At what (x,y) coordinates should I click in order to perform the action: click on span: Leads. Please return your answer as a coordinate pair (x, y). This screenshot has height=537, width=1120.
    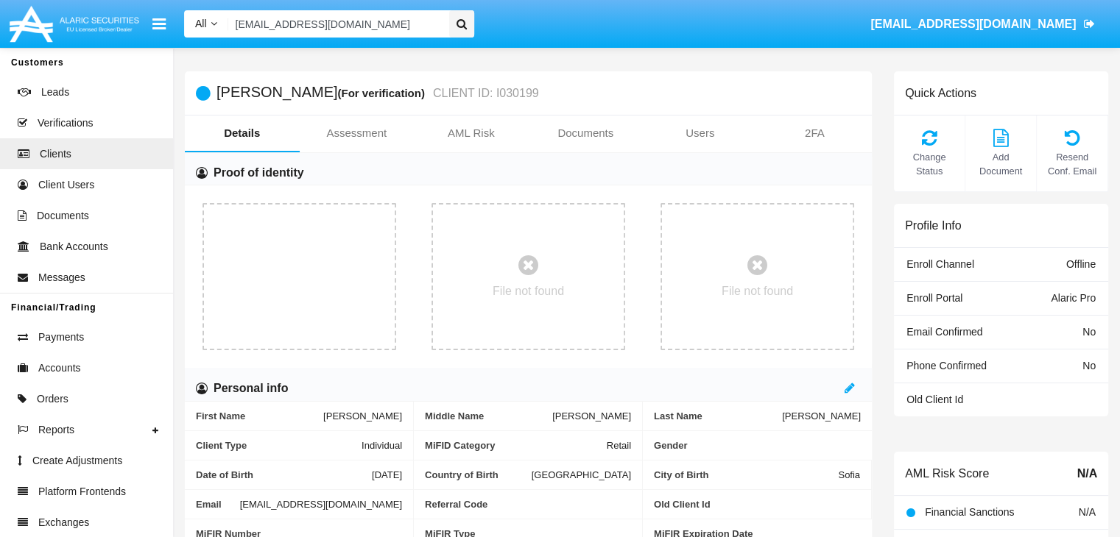
    Looking at the image, I should click on (55, 92).